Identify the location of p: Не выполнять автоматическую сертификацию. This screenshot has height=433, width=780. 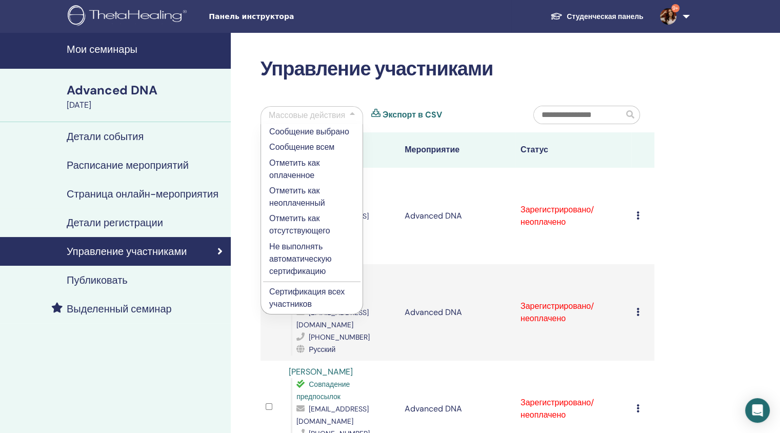
(312, 259).